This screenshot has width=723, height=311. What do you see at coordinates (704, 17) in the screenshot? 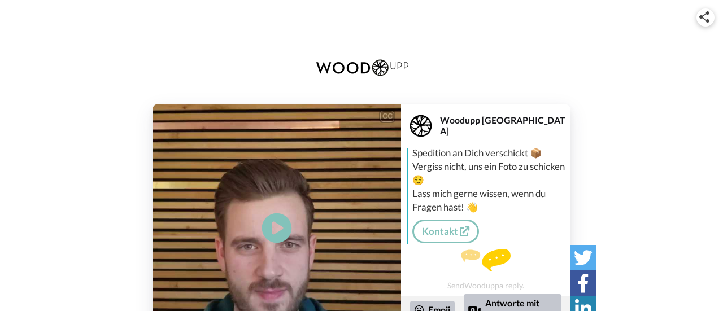
I see `img: ic_share.svg` at bounding box center [704, 17].